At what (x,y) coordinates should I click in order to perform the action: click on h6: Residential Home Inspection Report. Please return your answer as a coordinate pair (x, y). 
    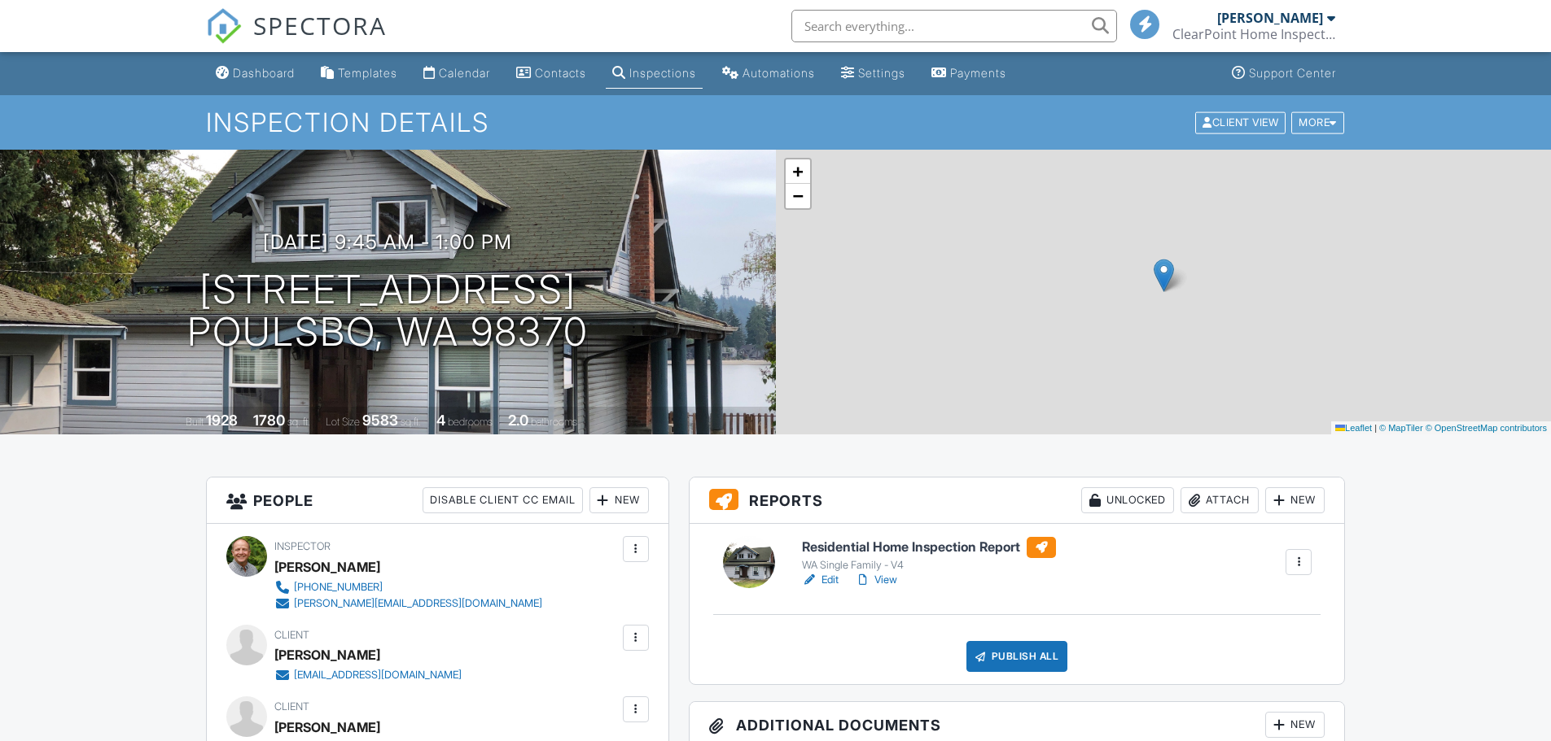
    Looking at the image, I should click on (929, 548).